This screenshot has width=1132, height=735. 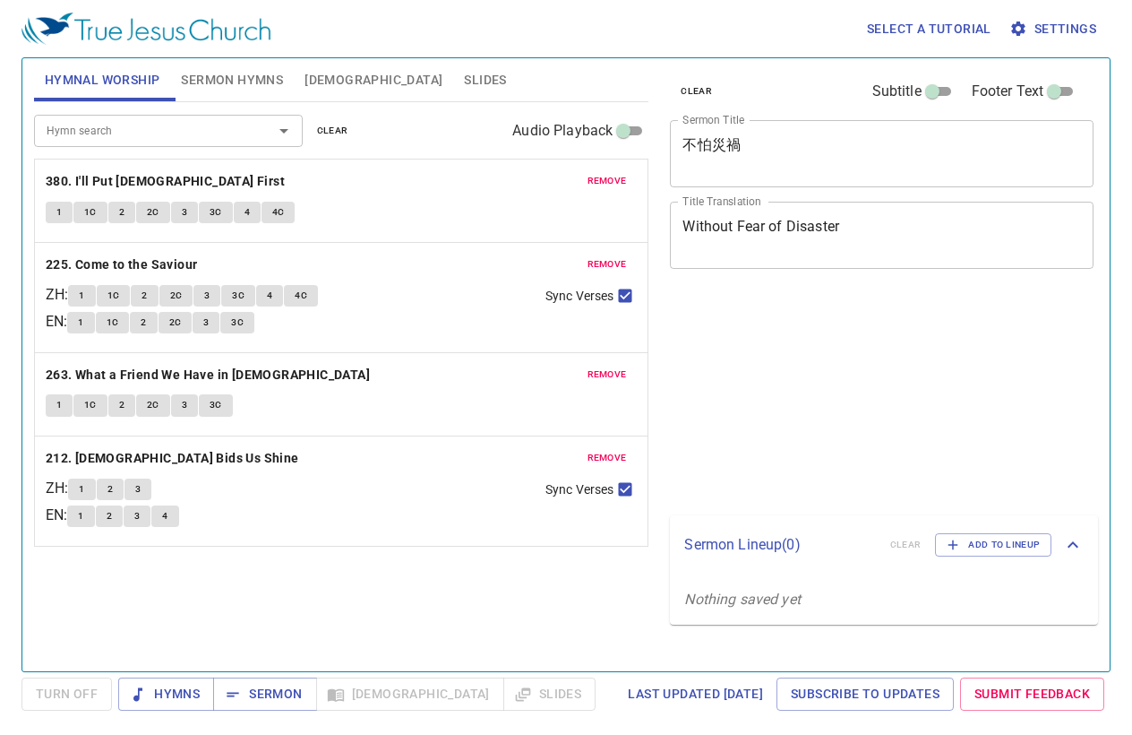 What do you see at coordinates (264, 693) in the screenshot?
I see `button: Sermon` at bounding box center [264, 693].